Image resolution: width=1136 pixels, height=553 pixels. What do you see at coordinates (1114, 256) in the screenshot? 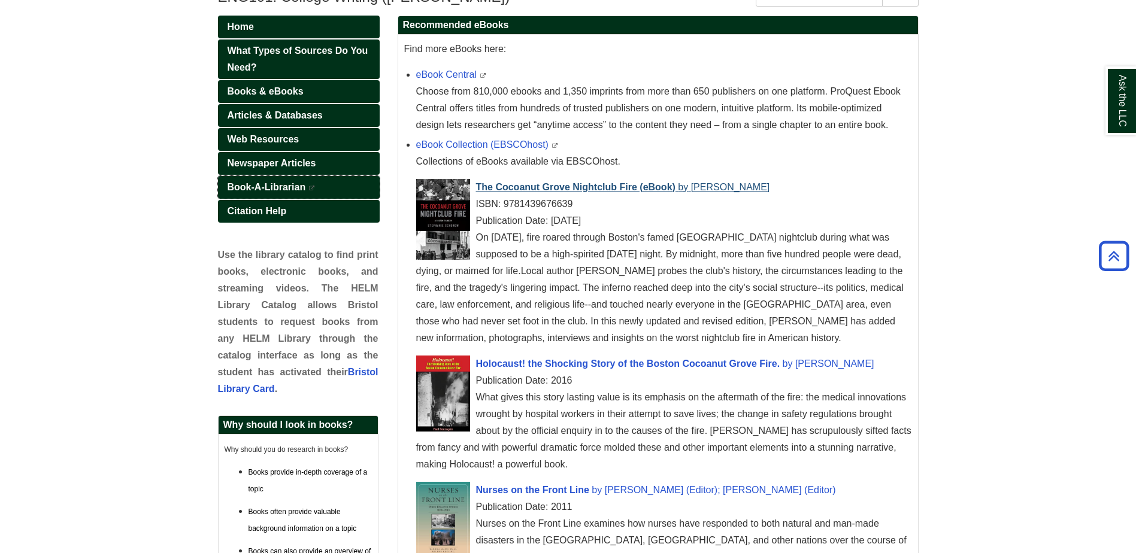
I see `a: Back to Top` at bounding box center [1114, 256].